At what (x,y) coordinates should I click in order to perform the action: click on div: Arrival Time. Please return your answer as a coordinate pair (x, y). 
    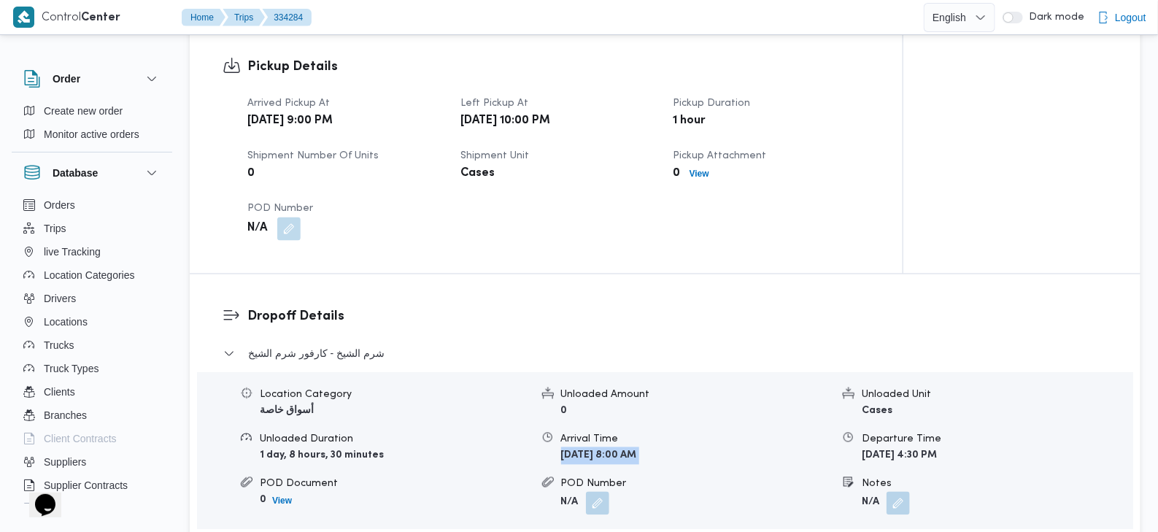
    Looking at the image, I should click on (696, 439).